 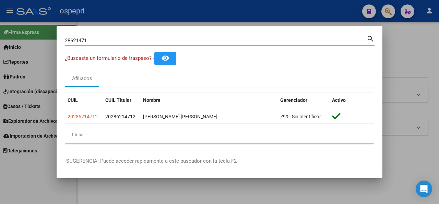 What do you see at coordinates (82, 78) in the screenshot?
I see `div: Afiliados` at bounding box center [82, 78].